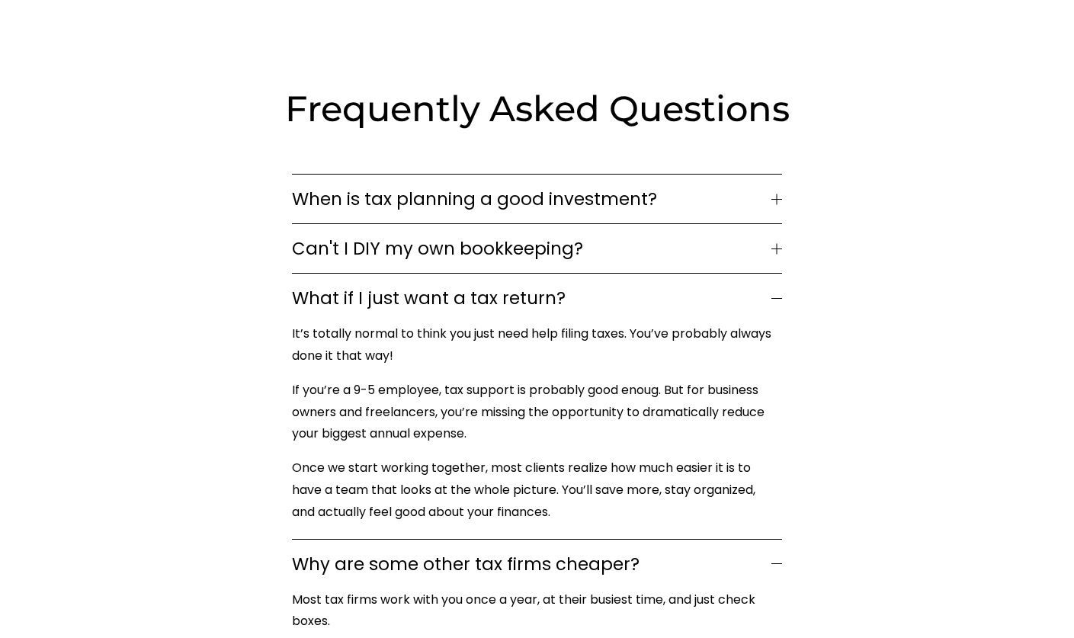 This screenshot has height=638, width=1074. What do you see at coordinates (537, 430) in the screenshot?
I see `div: What if I just want a tax return?` at bounding box center [537, 430].